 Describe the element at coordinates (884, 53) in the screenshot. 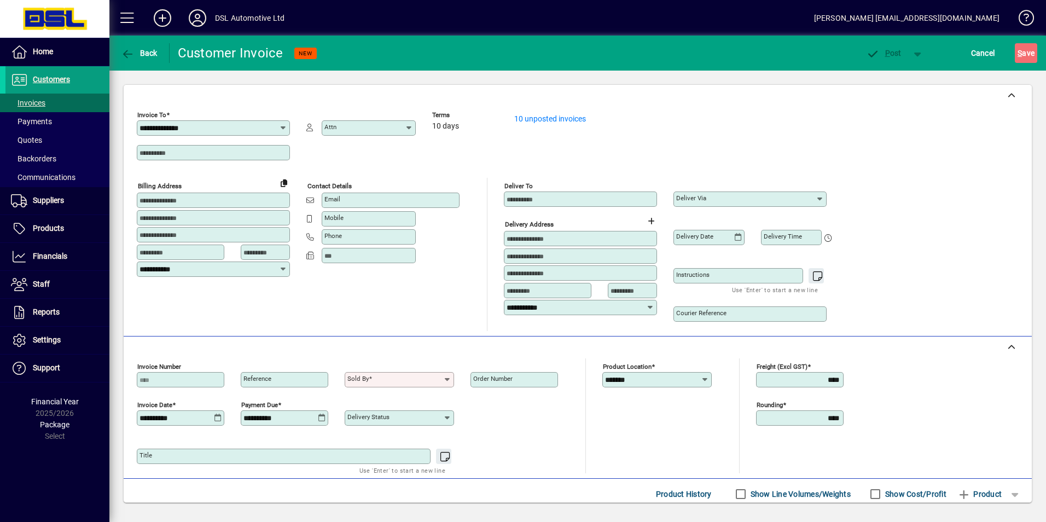

I see `span: ost` at that location.